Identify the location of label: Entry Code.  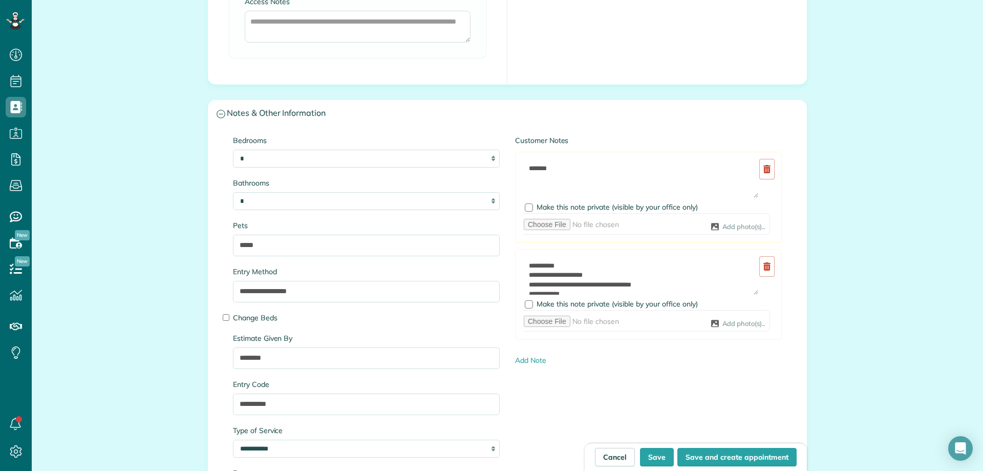
(366, 384).